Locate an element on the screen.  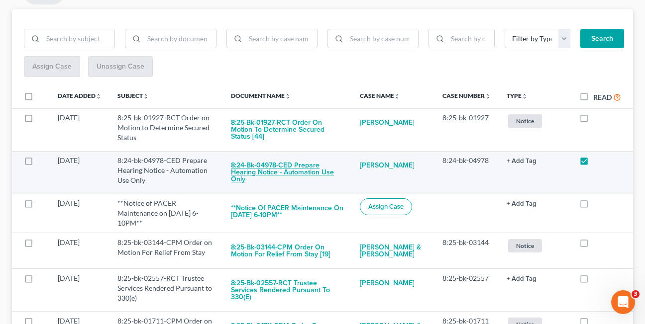
td: 8:24-bk-04978 is located at coordinates (466, 173).